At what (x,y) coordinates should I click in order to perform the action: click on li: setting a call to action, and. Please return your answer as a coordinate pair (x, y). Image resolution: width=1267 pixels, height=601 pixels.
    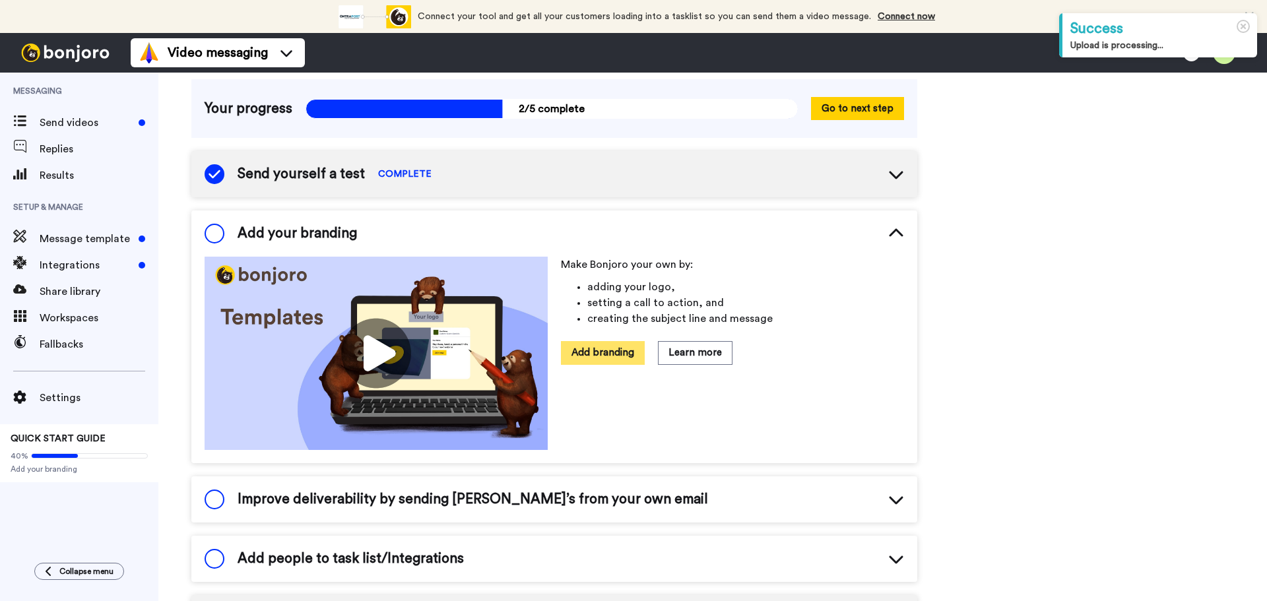
    Looking at the image, I should click on (746, 303).